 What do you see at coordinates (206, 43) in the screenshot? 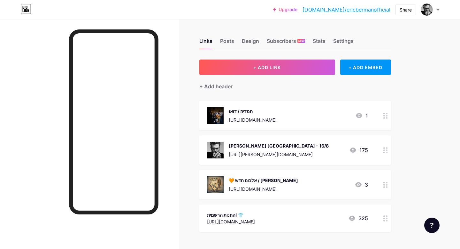
I see `div: Links` at bounding box center [206, 43].